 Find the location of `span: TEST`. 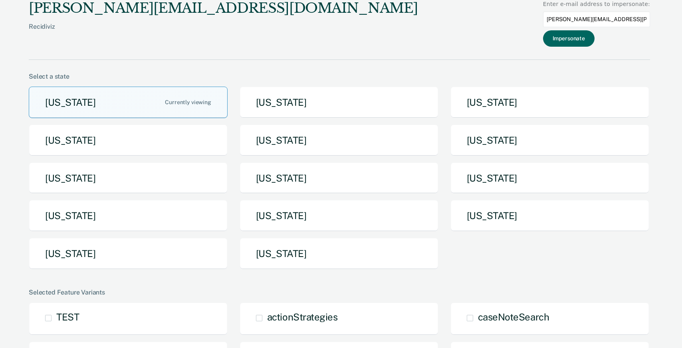

span: TEST is located at coordinates (67, 317).